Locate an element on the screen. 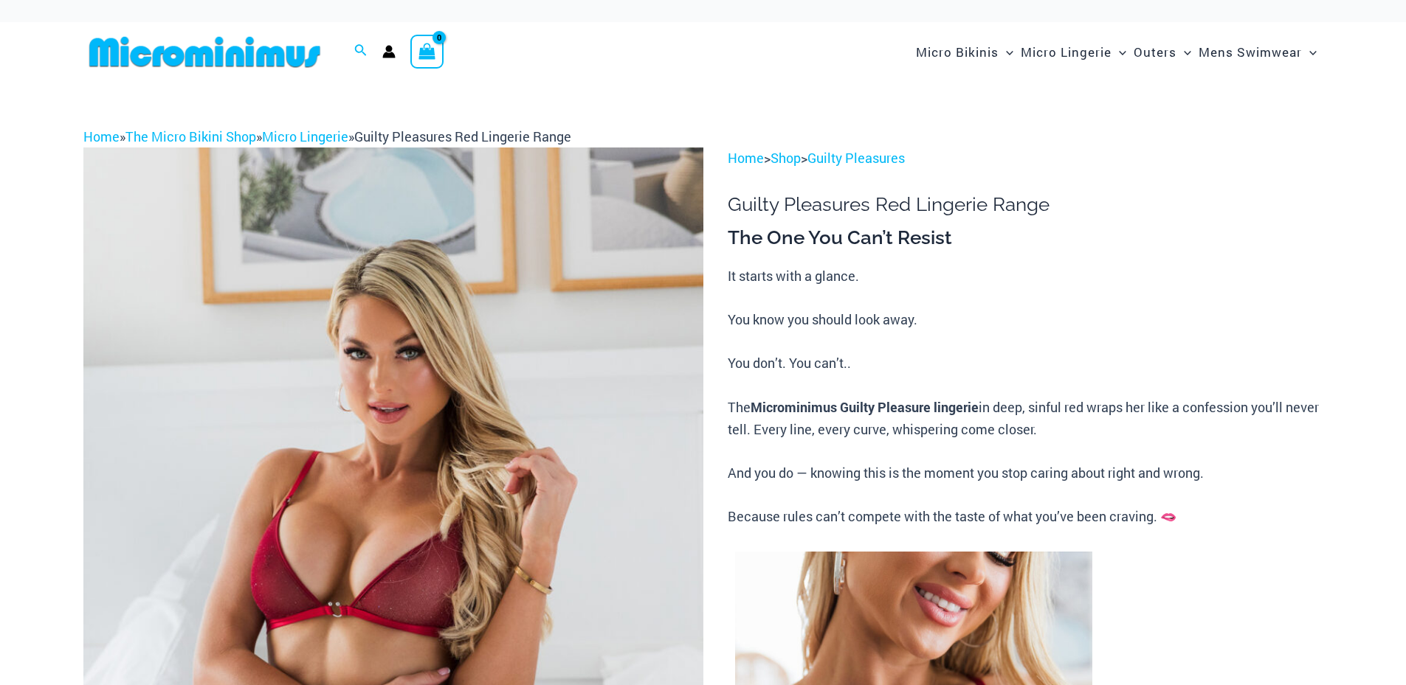 The image size is (1406, 685). span: Guilty Pleasures Red Lingerie Range is located at coordinates (463, 137).